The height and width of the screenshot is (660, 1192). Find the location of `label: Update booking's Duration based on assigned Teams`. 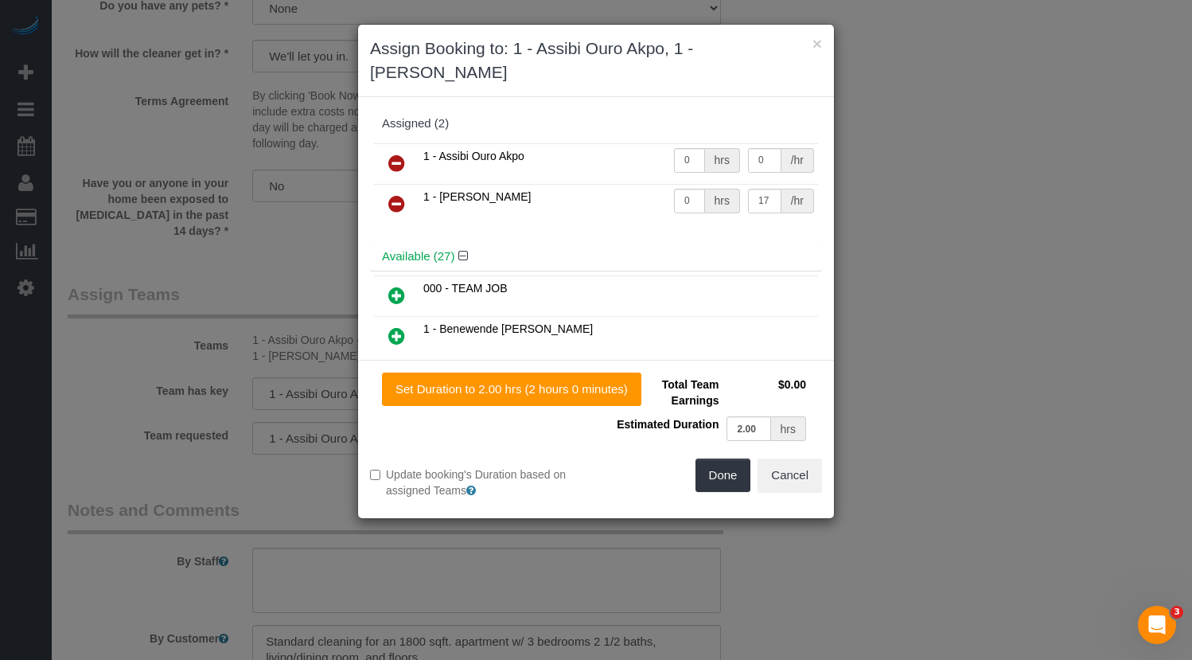

label: Update booking's Duration based on assigned Teams is located at coordinates (477, 482).